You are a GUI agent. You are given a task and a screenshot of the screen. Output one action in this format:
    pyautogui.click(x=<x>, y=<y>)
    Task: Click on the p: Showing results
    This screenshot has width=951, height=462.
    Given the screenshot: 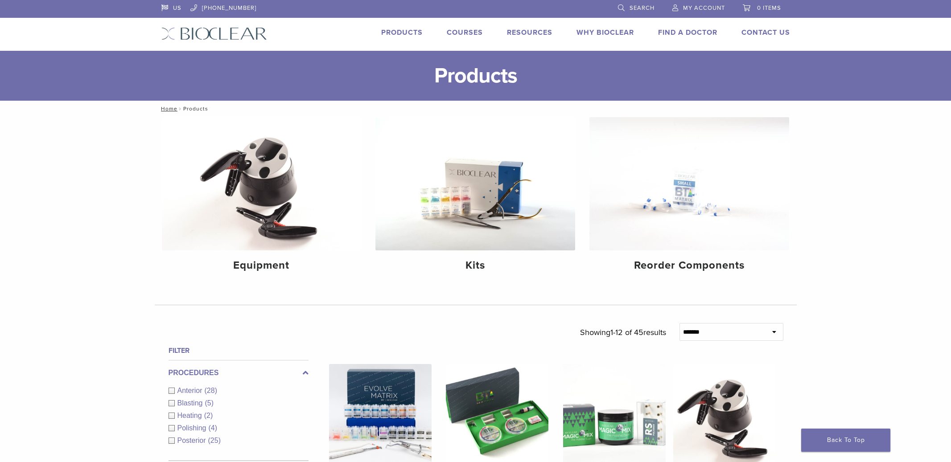 What is the action you would take?
    pyautogui.click(x=623, y=333)
    